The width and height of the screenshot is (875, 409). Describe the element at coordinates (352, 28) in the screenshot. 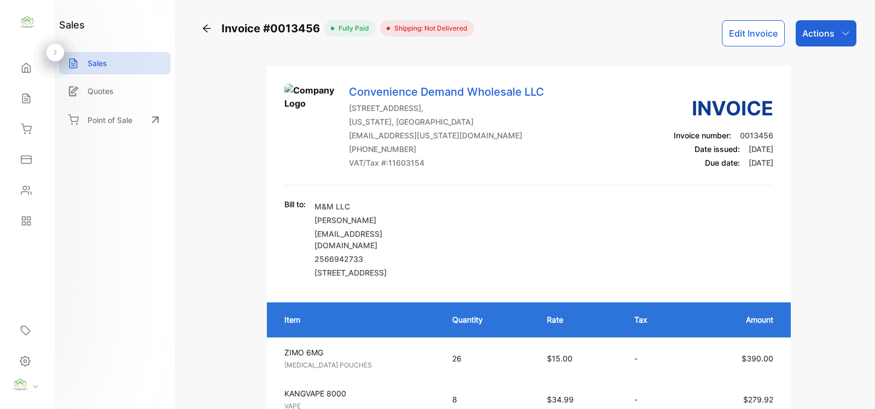

I see `span: fully paid` at that location.